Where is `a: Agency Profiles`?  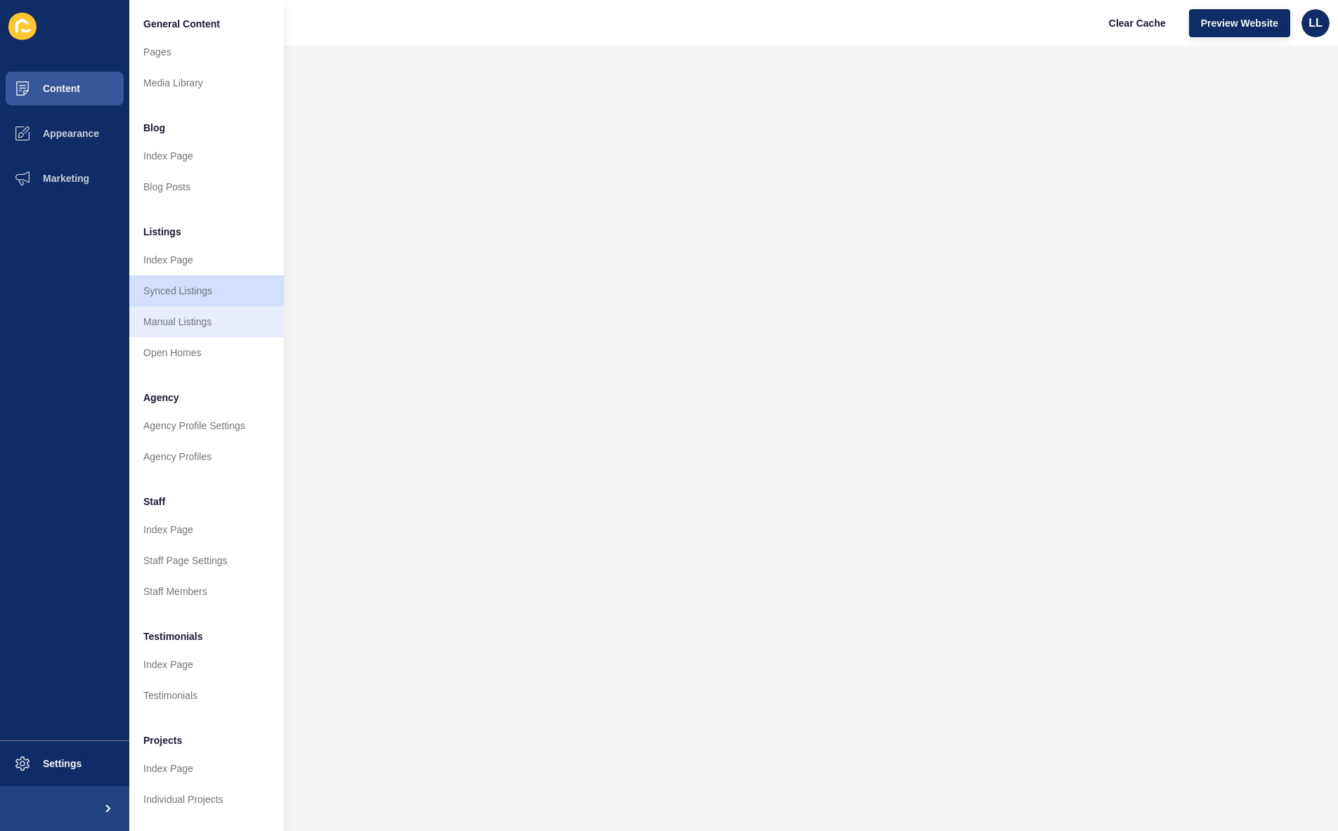 a: Agency Profiles is located at coordinates (207, 457).